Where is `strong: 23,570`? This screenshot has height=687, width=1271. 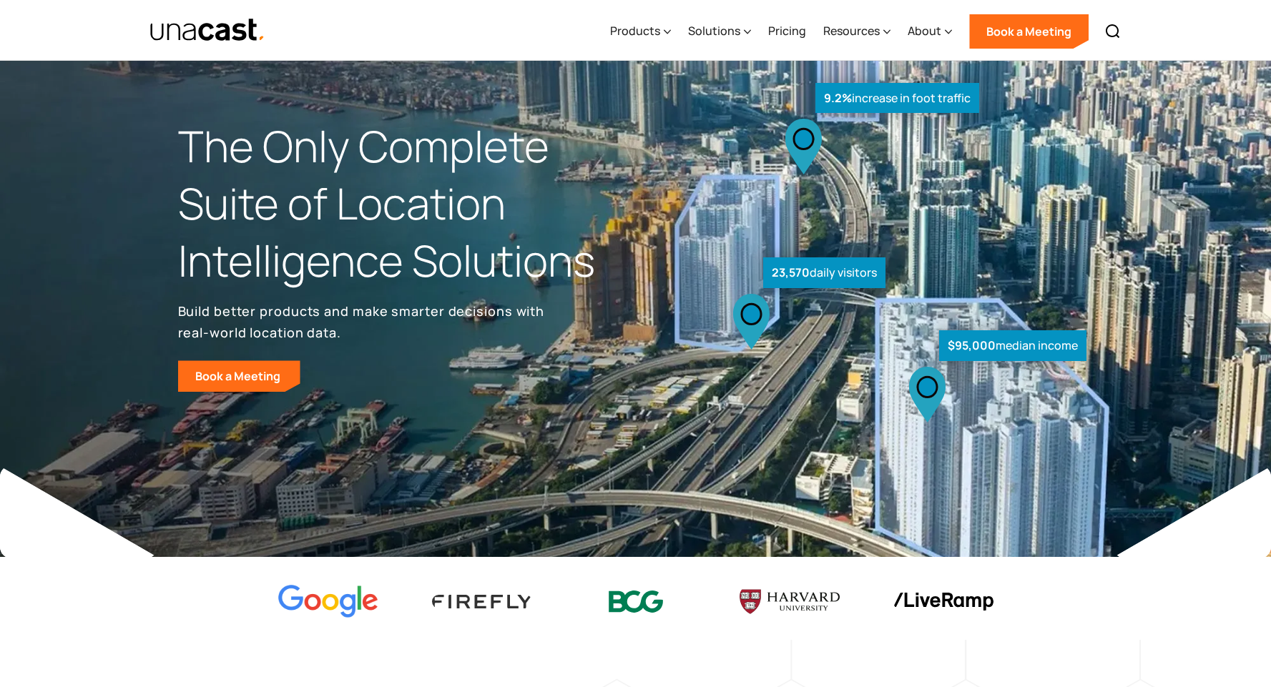 strong: 23,570 is located at coordinates (790, 272).